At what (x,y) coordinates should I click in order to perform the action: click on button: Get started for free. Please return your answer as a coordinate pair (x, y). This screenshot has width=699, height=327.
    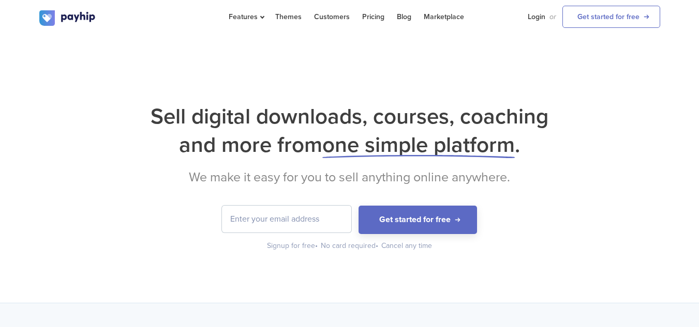
    Looking at the image, I should click on (417, 220).